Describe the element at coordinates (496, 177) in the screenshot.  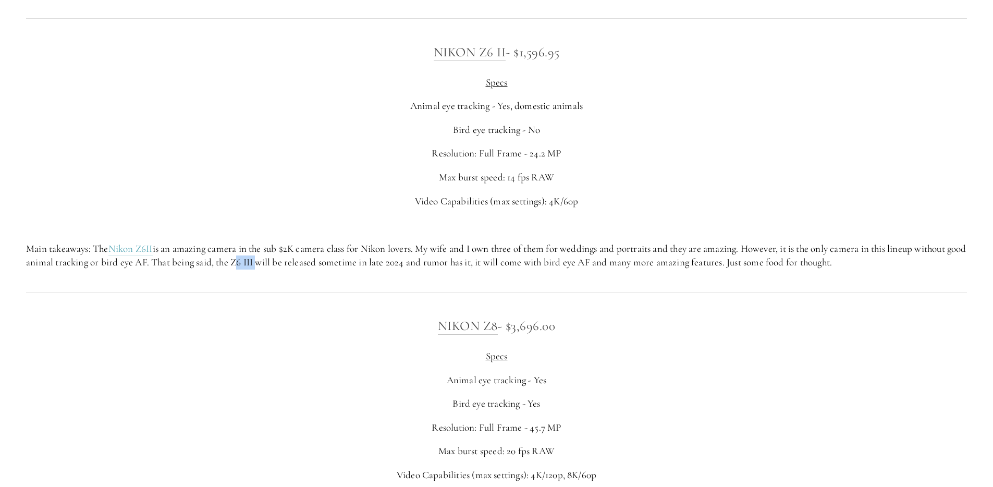
I see `p: Max burst speed: 14 fps RAW` at that location.